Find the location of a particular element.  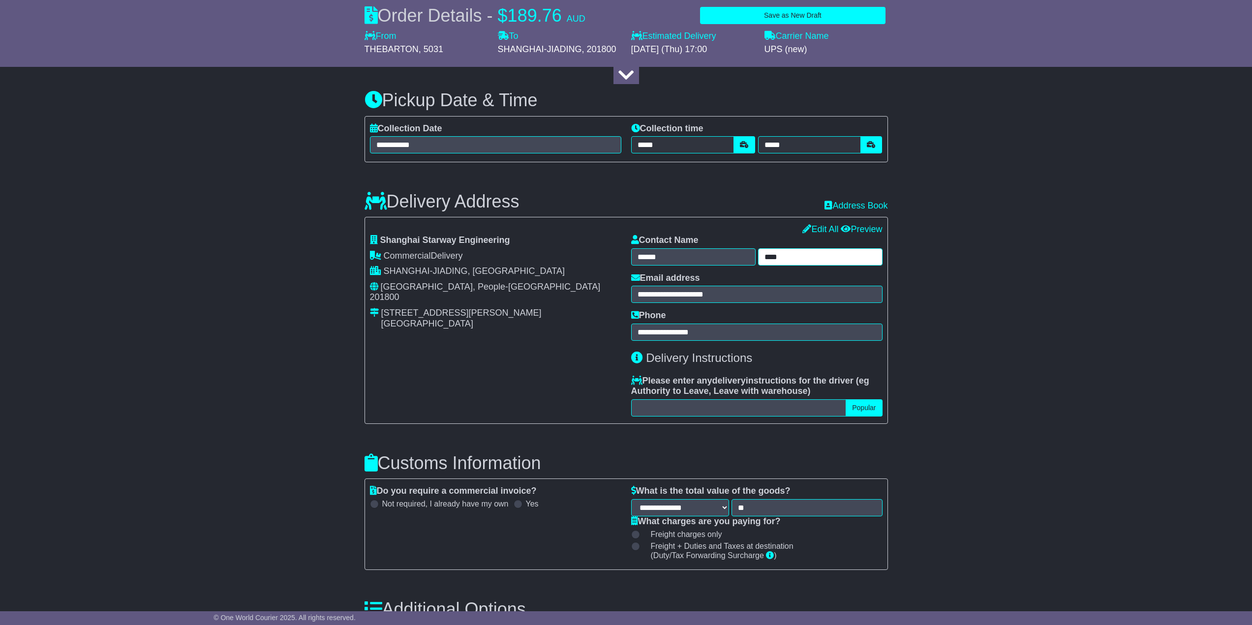

div: Delivery is located at coordinates (496, 256).